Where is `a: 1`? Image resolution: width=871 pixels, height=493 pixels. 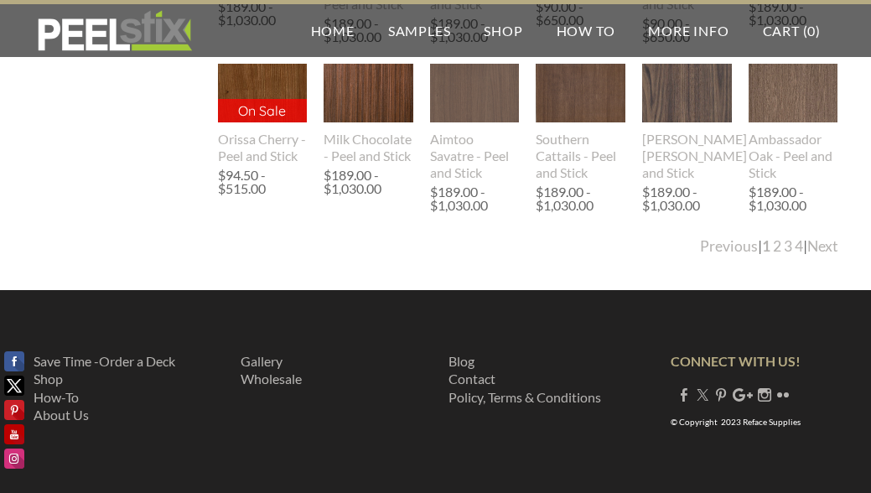
a: 1 is located at coordinates (766, 245).